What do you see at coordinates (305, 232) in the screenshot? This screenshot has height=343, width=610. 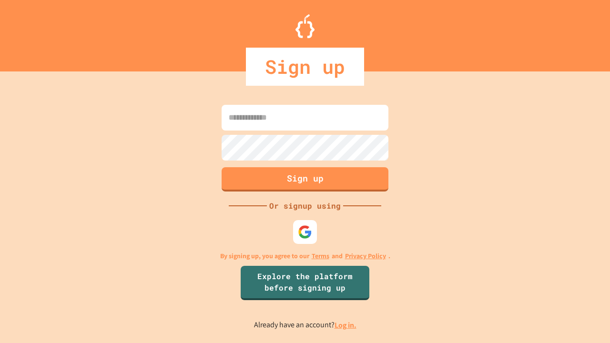 I see `img: google-icon.svg` at bounding box center [305, 232].